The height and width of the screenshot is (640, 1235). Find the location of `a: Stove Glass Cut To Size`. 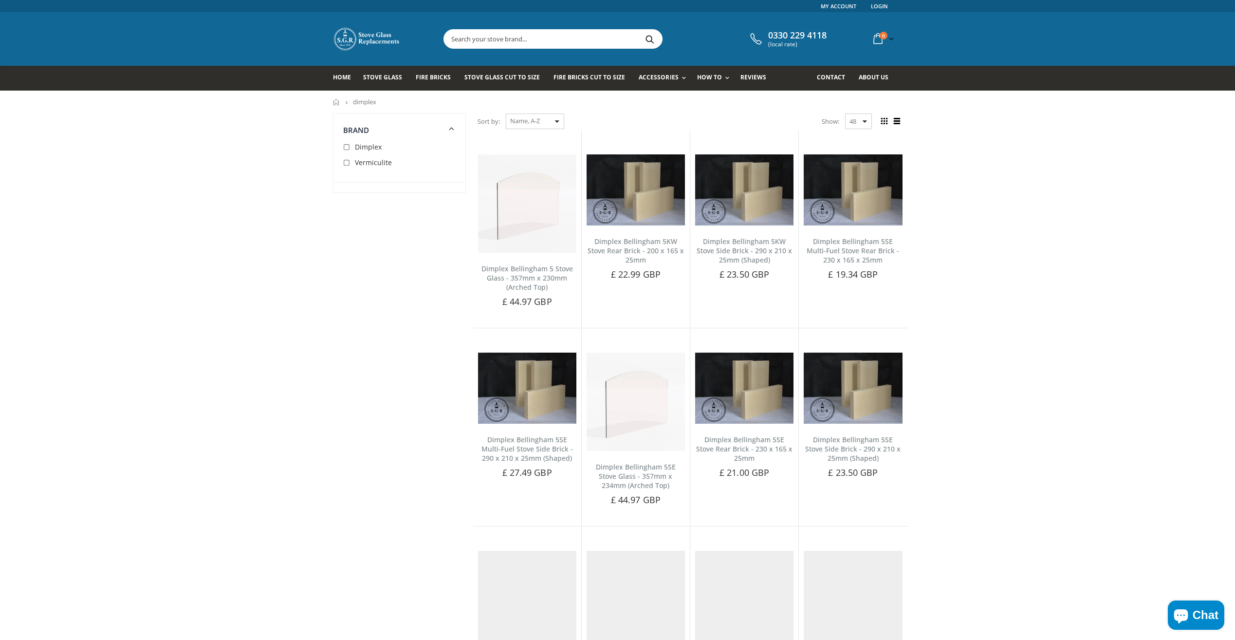

a: Stove Glass Cut To Size is located at coordinates (506, 78).